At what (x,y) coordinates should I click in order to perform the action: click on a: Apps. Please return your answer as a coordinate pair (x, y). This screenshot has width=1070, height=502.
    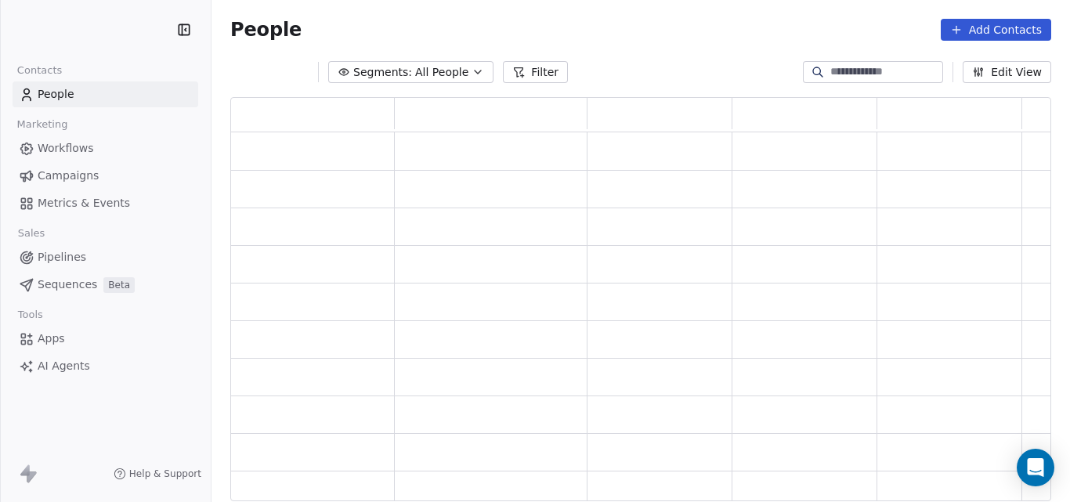
    Looking at the image, I should click on (105, 338).